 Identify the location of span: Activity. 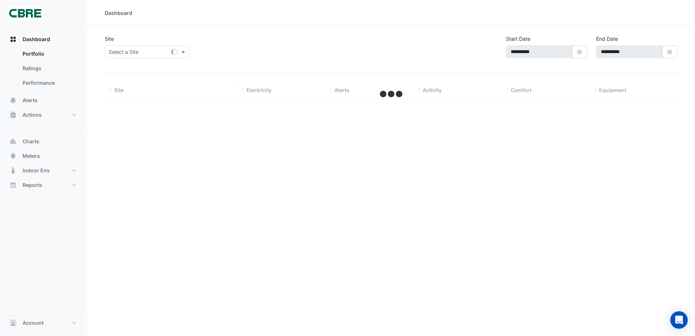
(432, 90).